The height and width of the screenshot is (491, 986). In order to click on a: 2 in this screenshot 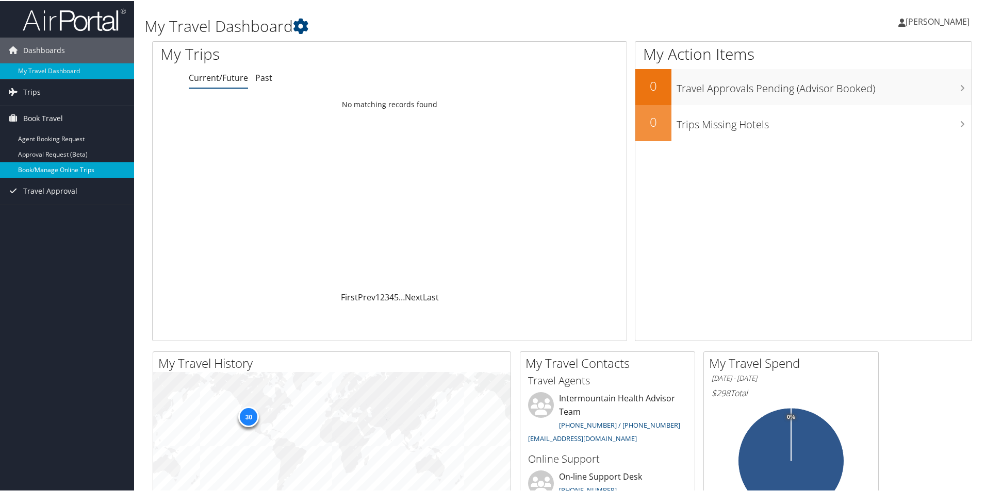, I will do `click(382, 296)`.